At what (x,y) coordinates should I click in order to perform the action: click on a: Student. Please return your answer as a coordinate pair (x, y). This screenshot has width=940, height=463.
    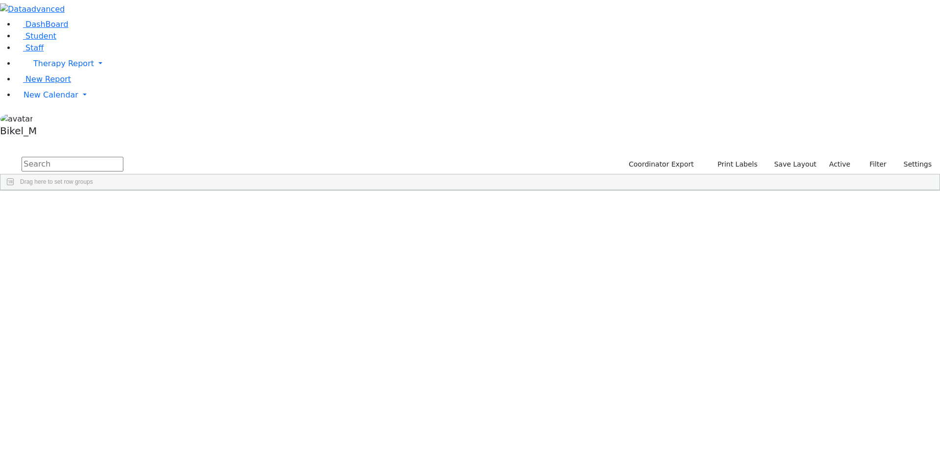
    Looking at the image, I should click on (36, 36).